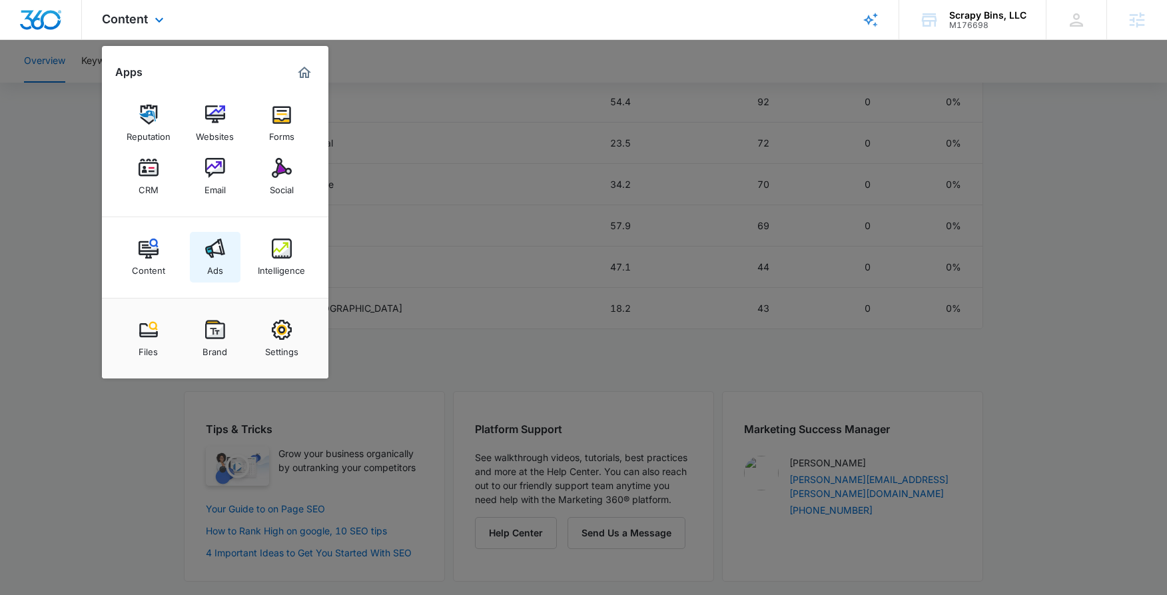  I want to click on div: Forms, so click(282, 133).